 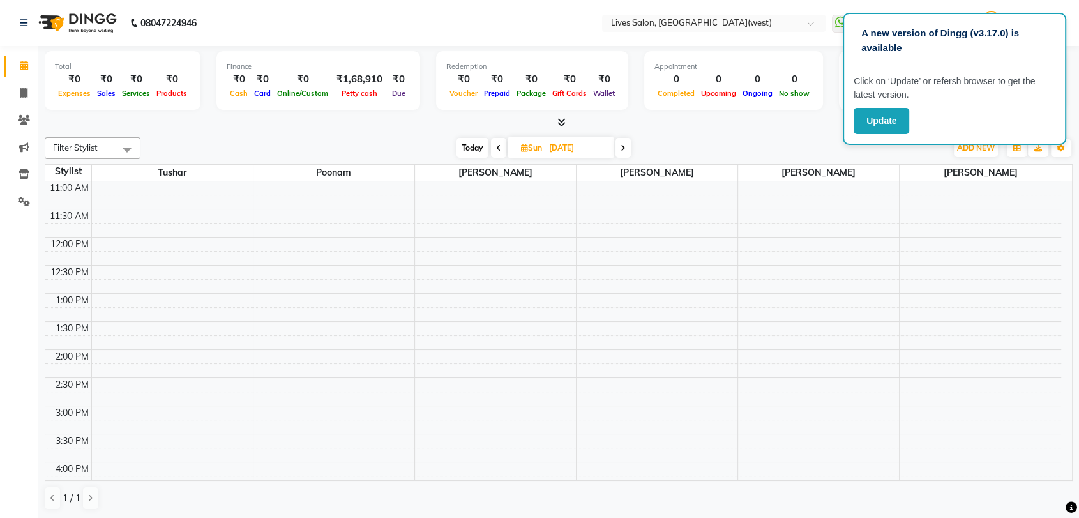 I want to click on div: 2:30 PM, so click(x=72, y=384).